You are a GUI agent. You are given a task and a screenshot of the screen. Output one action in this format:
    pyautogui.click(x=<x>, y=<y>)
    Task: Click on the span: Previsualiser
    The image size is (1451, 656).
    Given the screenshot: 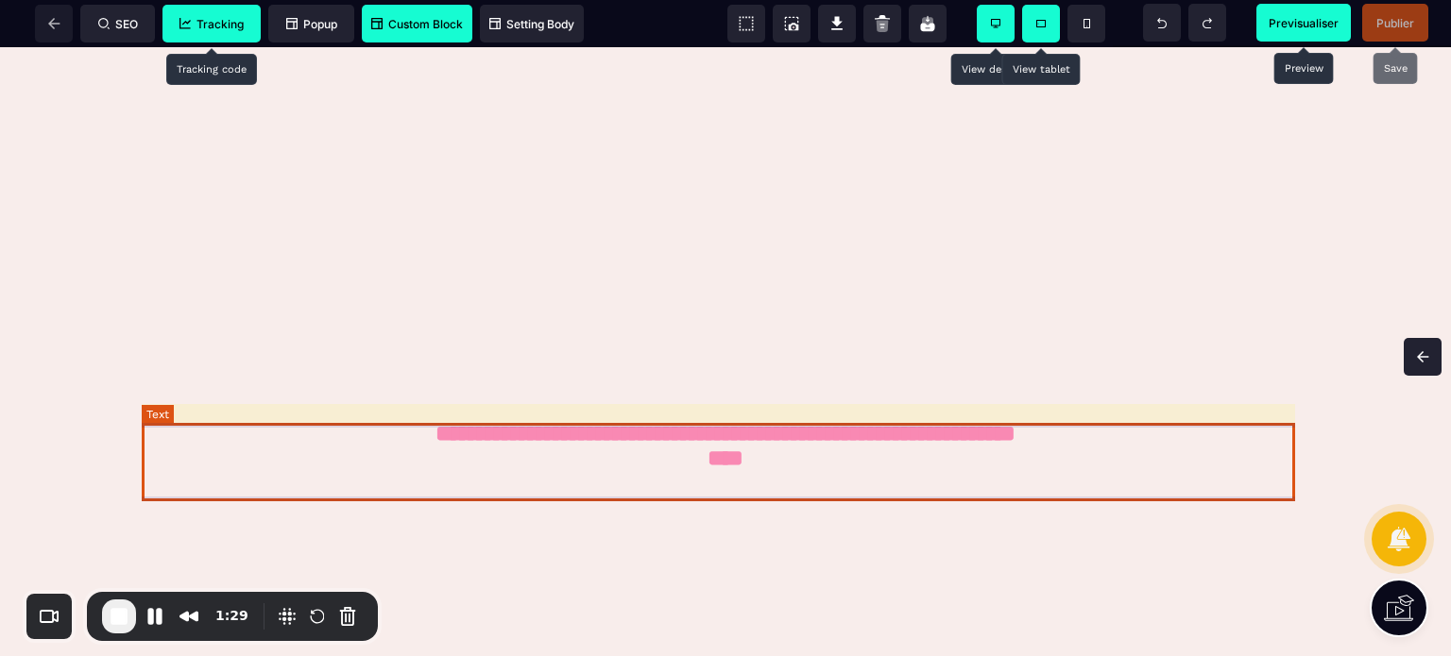 What is the action you would take?
    pyautogui.click(x=1303, y=23)
    